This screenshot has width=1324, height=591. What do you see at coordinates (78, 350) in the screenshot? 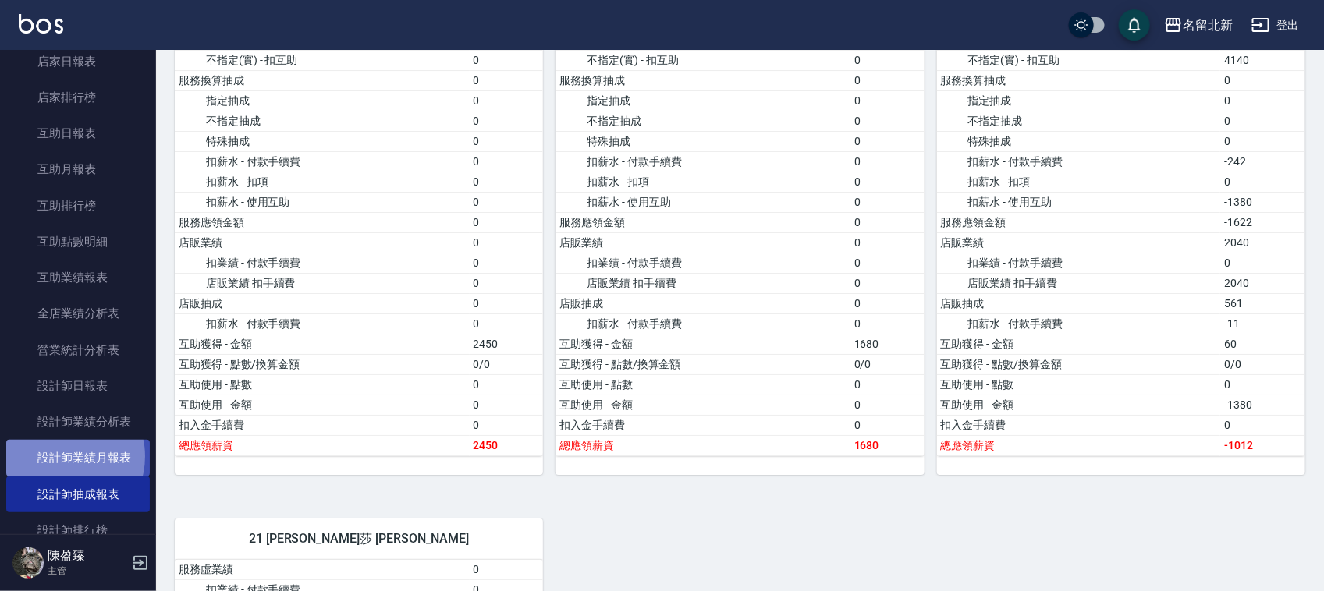
I see `a: 營業統計分析表` at bounding box center [78, 350].